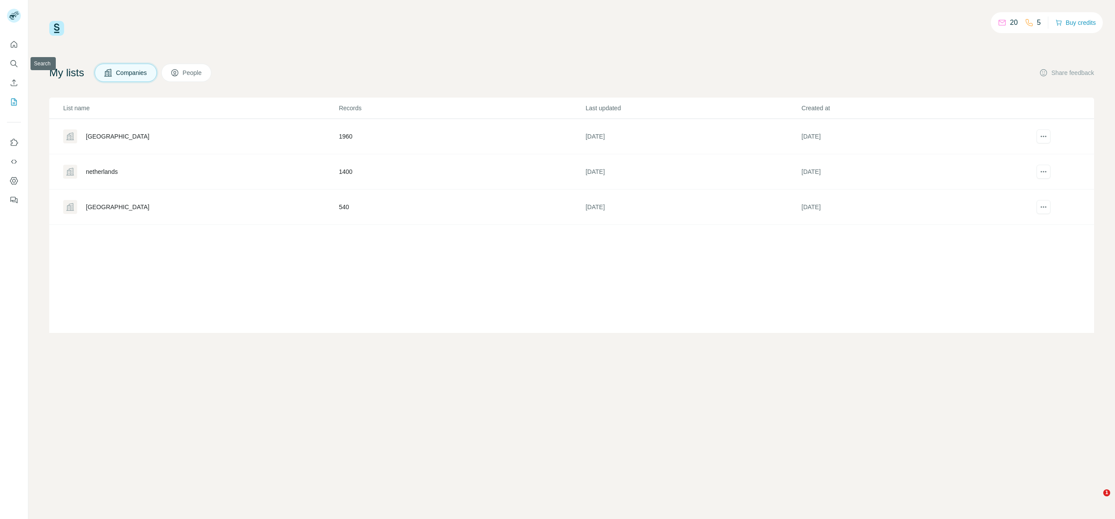  What do you see at coordinates (1067, 73) in the screenshot?
I see `button: Share feedback` at bounding box center [1067, 73].